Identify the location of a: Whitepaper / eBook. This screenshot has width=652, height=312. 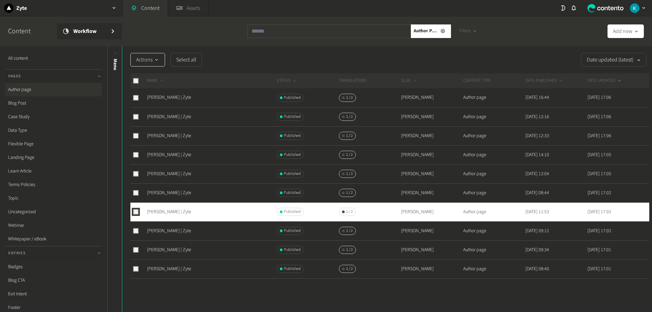
(54, 239).